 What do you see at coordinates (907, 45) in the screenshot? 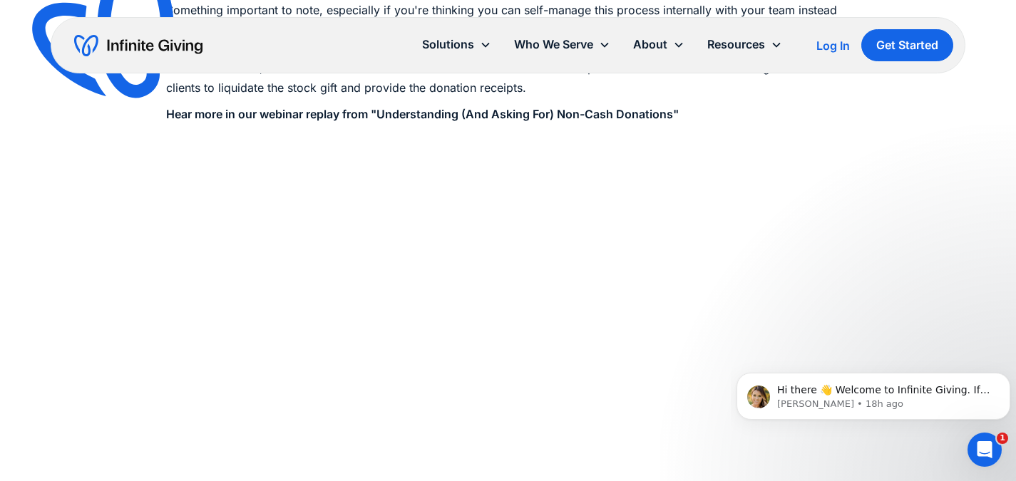
I see `a: Get Started` at bounding box center [907, 45].